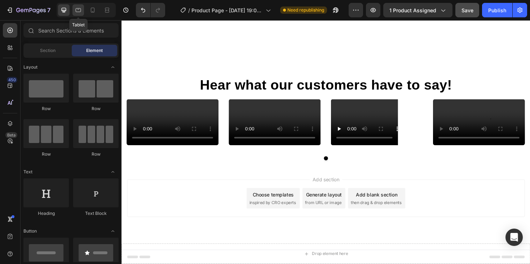 The width and height of the screenshot is (530, 264). I want to click on span: then drag & drop elements, so click(269, 193).